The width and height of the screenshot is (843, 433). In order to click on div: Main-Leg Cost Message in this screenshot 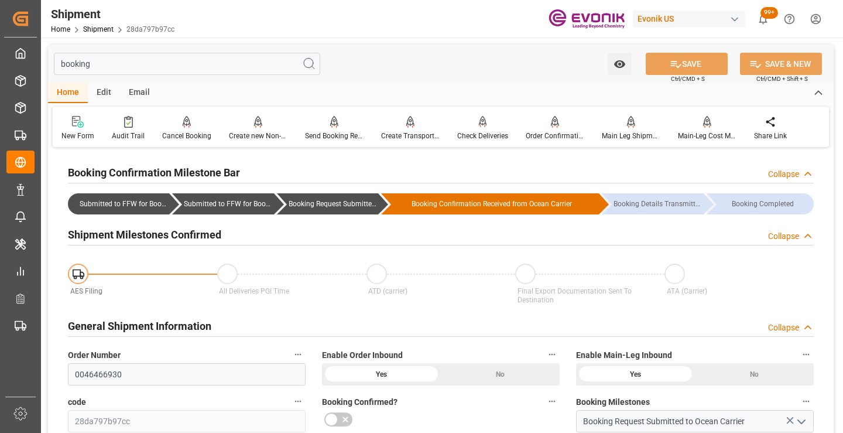, I will do `click(707, 136)`.